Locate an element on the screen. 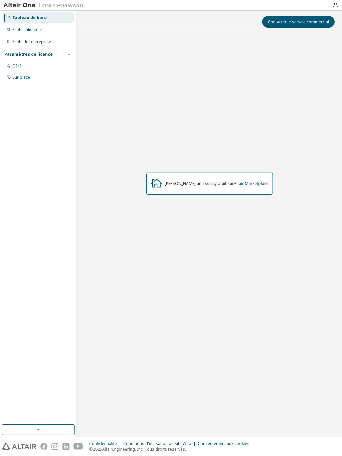  img: Altaïr Un is located at coordinates (45, 5).